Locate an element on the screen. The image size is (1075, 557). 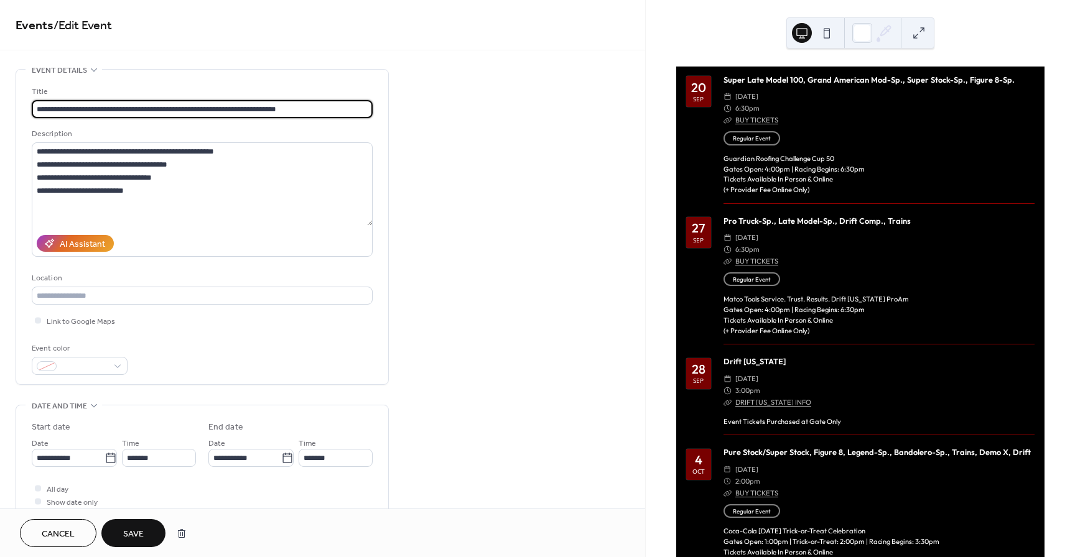
div: 27 is located at coordinates (698, 228).